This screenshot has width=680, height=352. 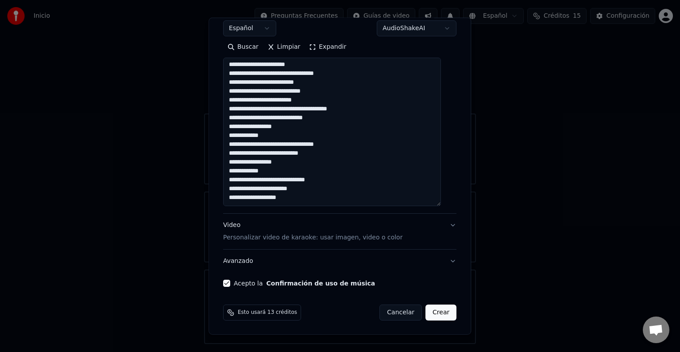 I want to click on button: Buscar, so click(x=243, y=47).